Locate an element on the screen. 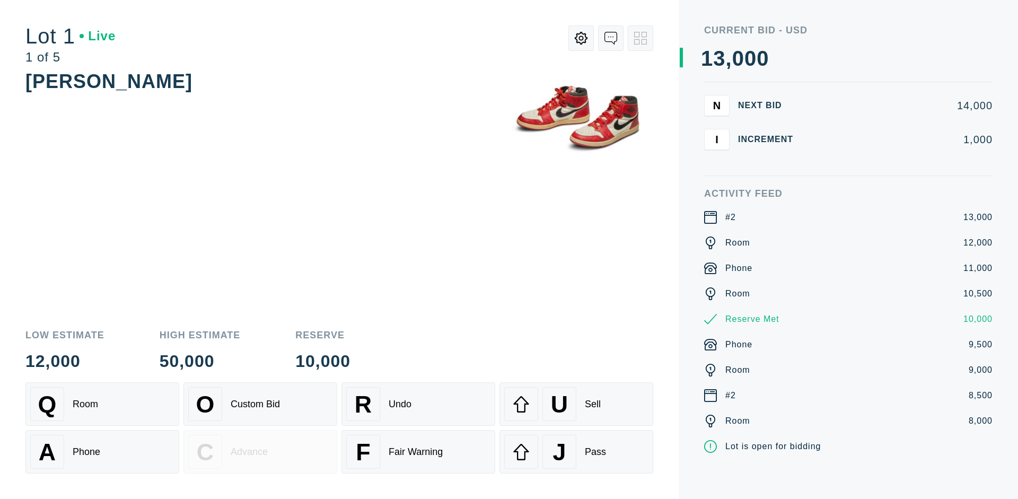  button: CAdvance is located at coordinates (260, 452).